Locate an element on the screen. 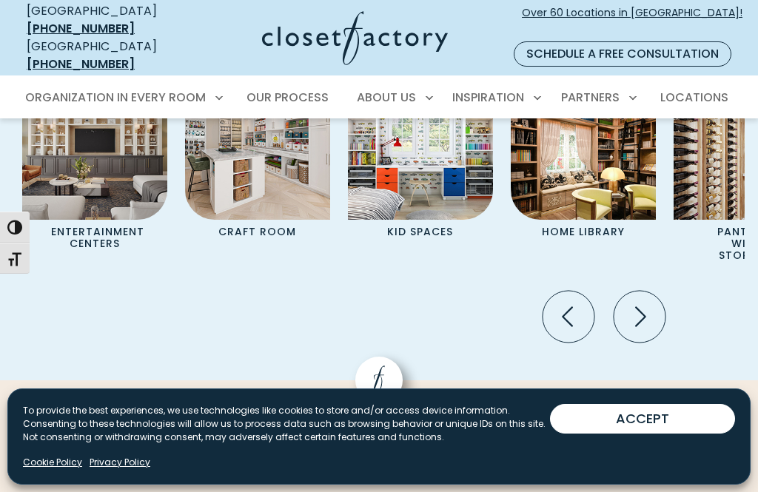 The height and width of the screenshot is (492, 758). img: Entertainment Center is located at coordinates (95, 147).